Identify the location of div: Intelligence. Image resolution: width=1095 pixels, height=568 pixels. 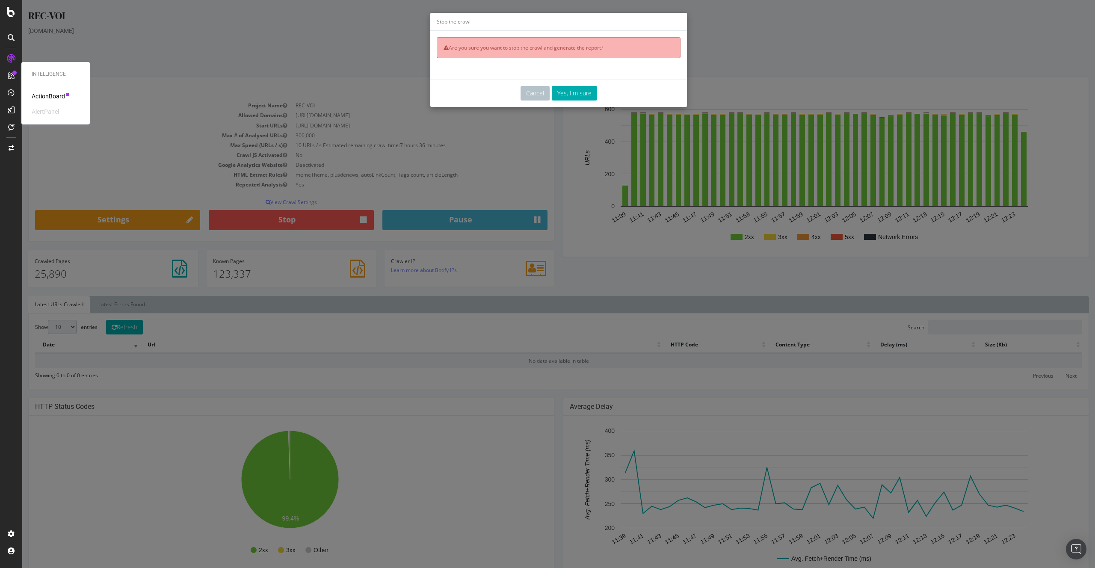
(56, 74).